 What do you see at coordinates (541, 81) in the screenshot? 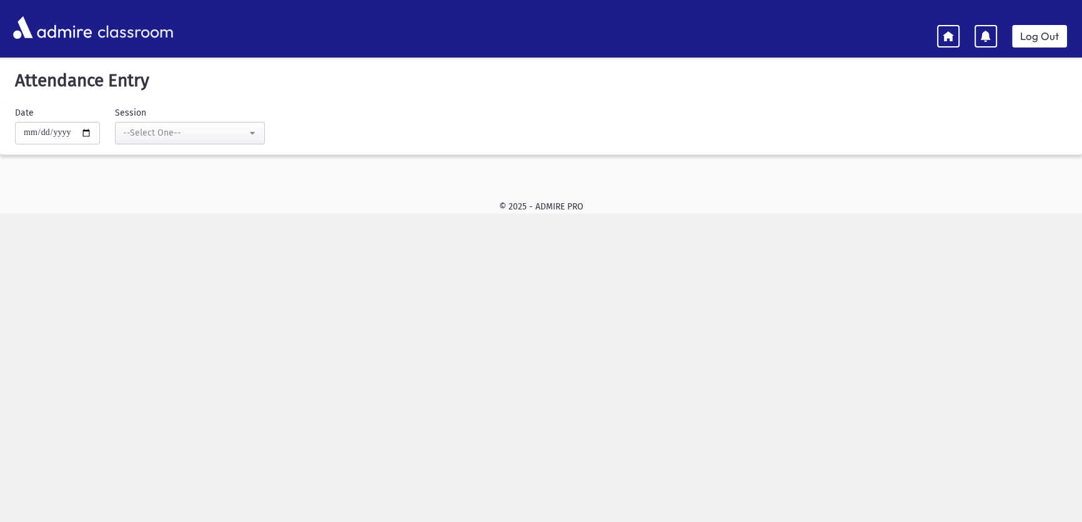
I see `h5: Attendance Entry` at bounding box center [541, 81].